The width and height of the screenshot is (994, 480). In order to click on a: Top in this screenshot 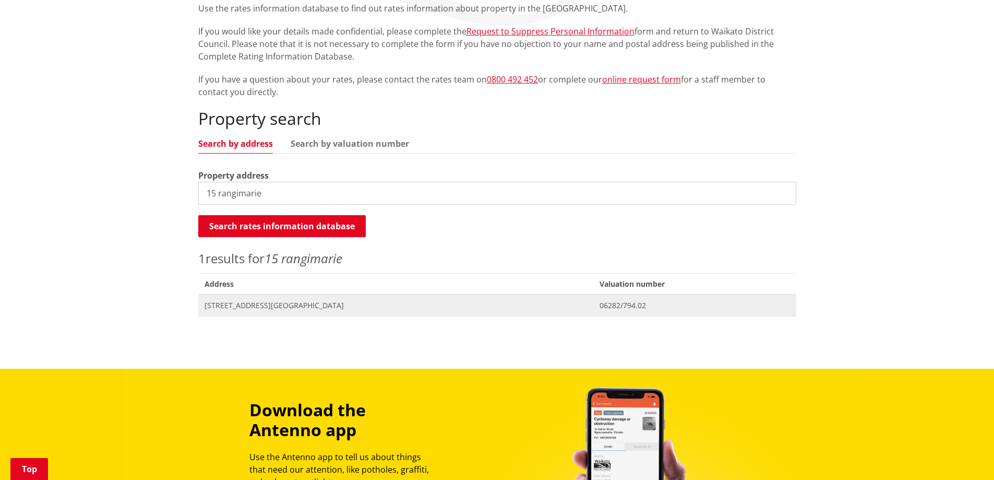, I will do `click(29, 469)`.